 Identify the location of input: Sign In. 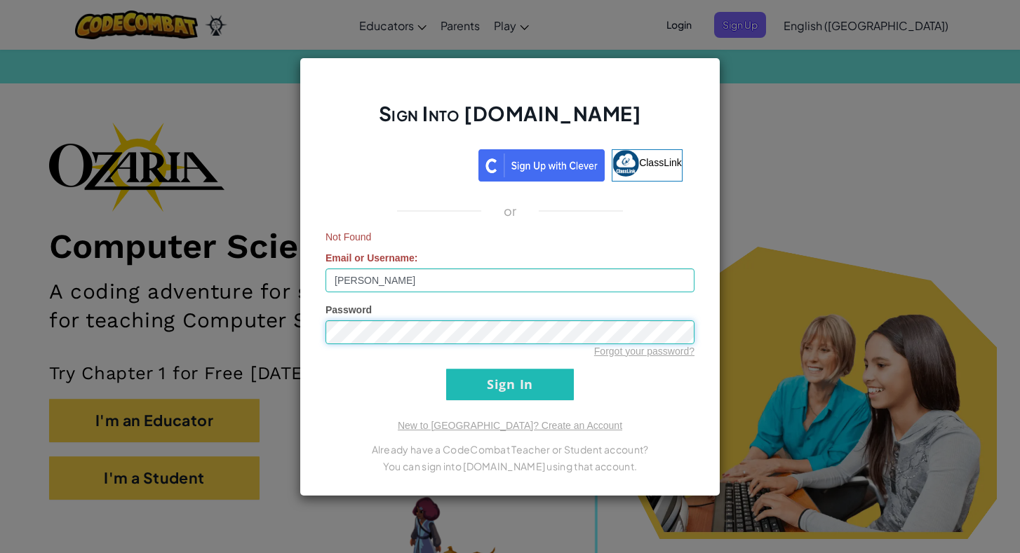
(510, 384).